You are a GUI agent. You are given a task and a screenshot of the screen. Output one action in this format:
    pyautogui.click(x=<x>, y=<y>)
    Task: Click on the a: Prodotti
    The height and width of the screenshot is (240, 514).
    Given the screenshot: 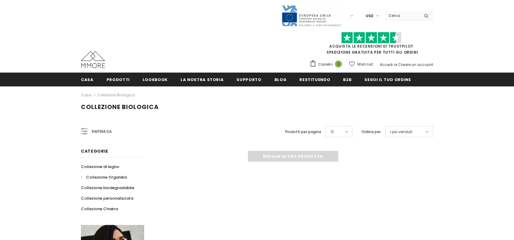 What is the action you would take?
    pyautogui.click(x=118, y=79)
    